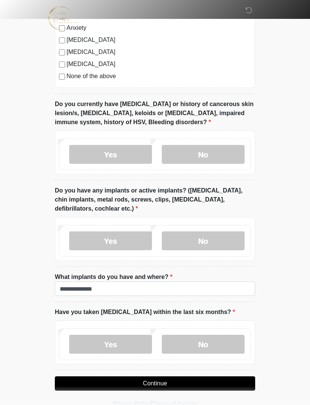  I want to click on button: Continue, so click(155, 384).